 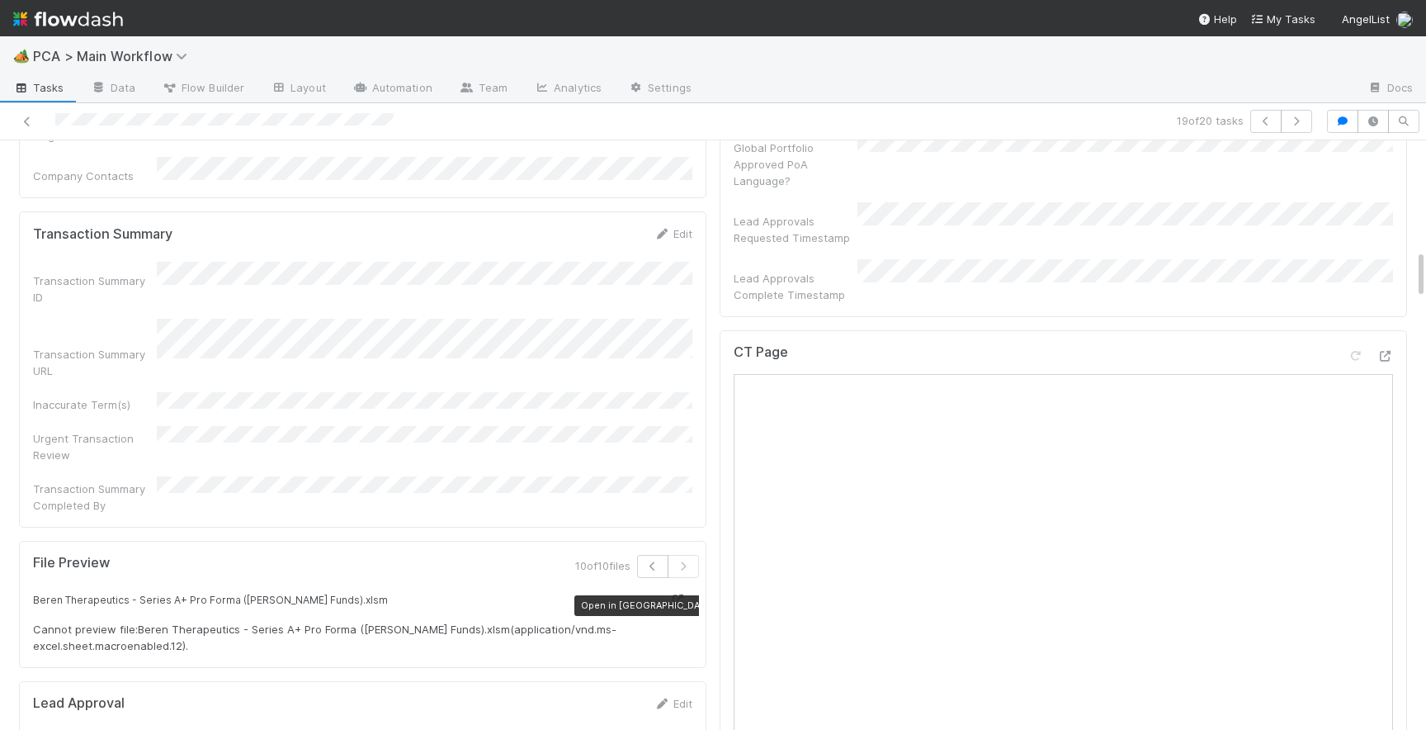 What do you see at coordinates (1405, 20) in the screenshot?
I see `img: avatar_ba0ef937-97b0-4cb1-a734-c46f876909ef.png` at bounding box center [1405, 20].